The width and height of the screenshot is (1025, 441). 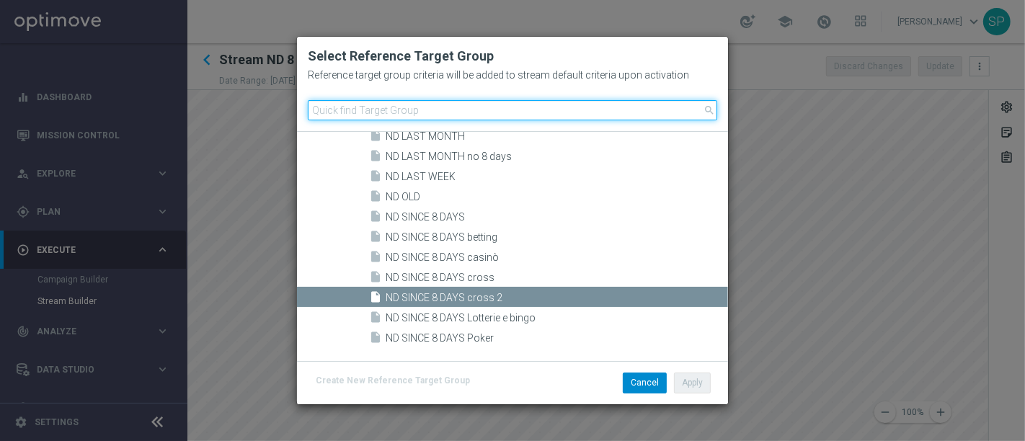 I want to click on span: ND SINCE 8 DAYS betting, so click(x=556, y=237).